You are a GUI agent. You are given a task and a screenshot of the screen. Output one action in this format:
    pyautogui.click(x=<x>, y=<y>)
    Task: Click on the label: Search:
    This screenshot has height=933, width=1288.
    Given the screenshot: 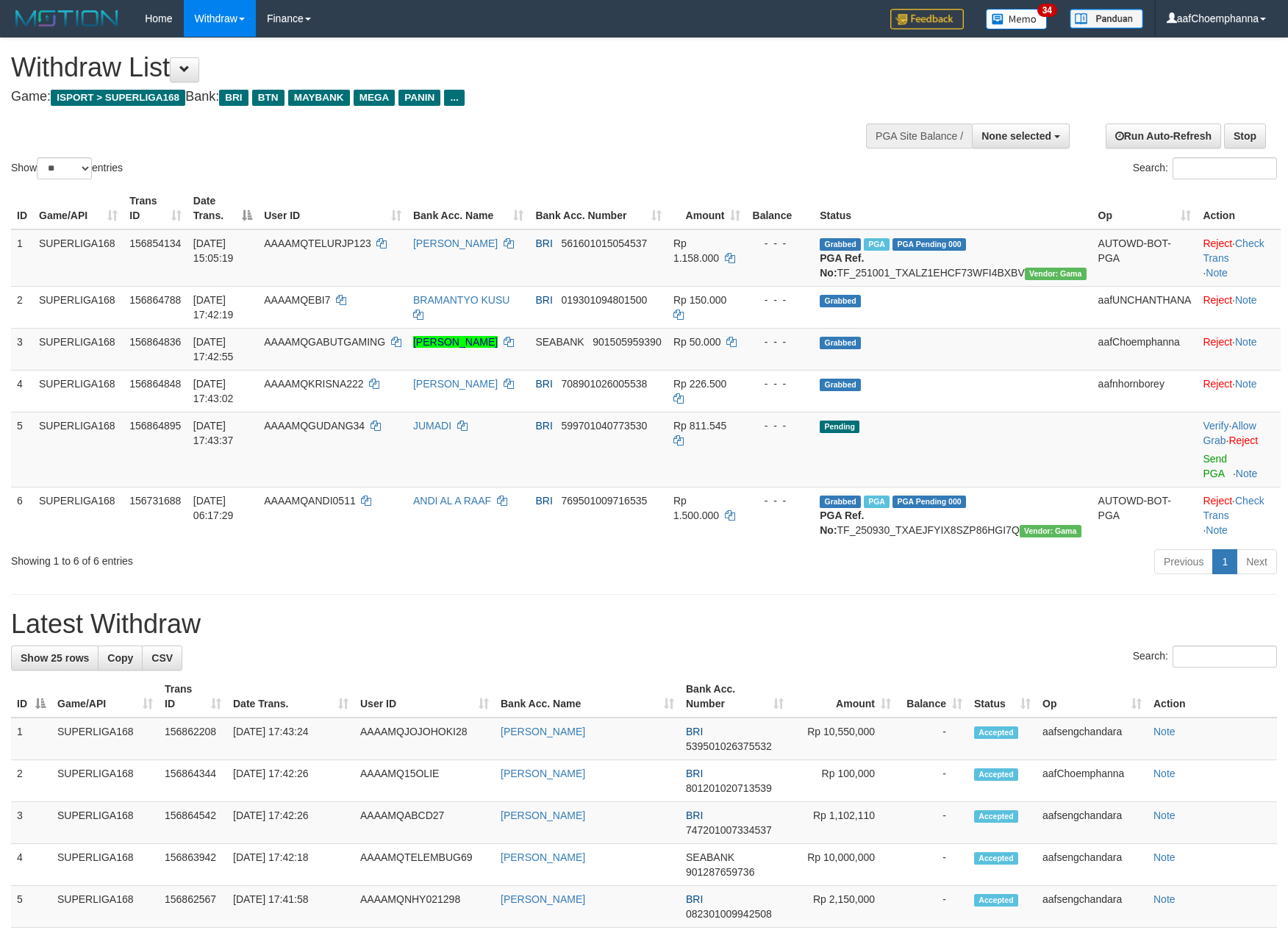 What is the action you would take?
    pyautogui.click(x=1205, y=168)
    